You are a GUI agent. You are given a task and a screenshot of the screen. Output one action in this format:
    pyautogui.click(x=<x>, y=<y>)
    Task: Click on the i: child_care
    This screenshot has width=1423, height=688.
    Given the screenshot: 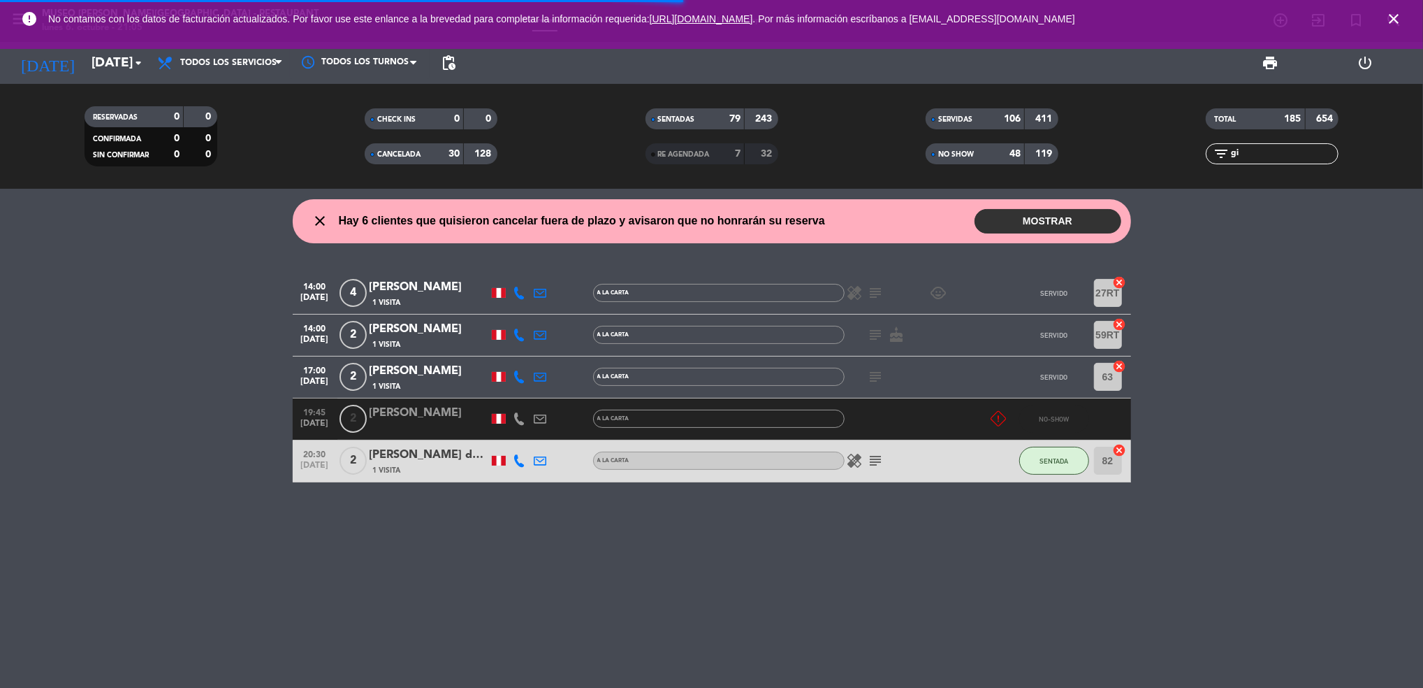 What is the action you would take?
    pyautogui.click(x=939, y=293)
    